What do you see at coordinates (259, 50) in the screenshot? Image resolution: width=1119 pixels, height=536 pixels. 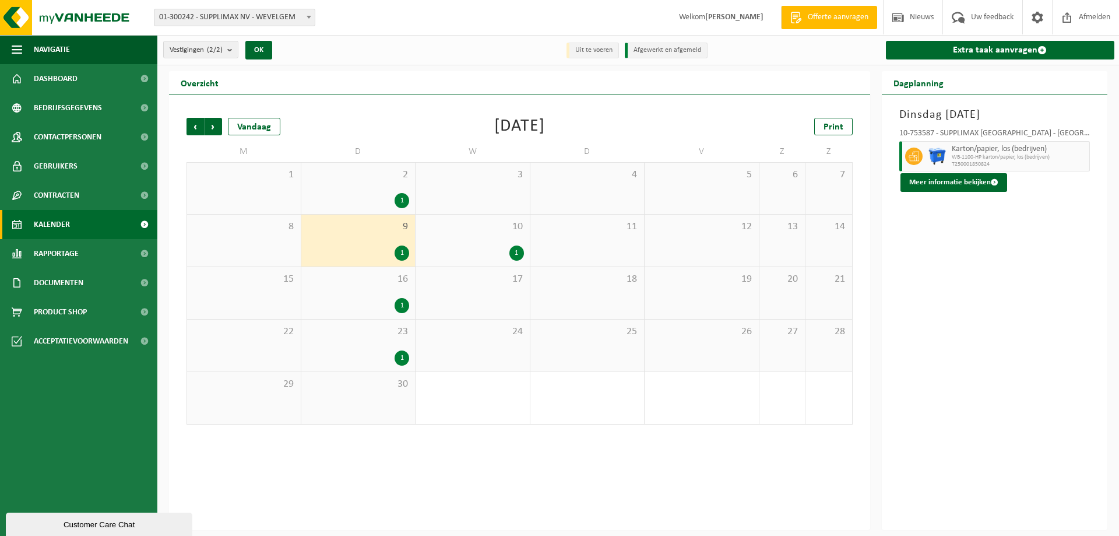 I see `button: OK` at bounding box center [259, 50].